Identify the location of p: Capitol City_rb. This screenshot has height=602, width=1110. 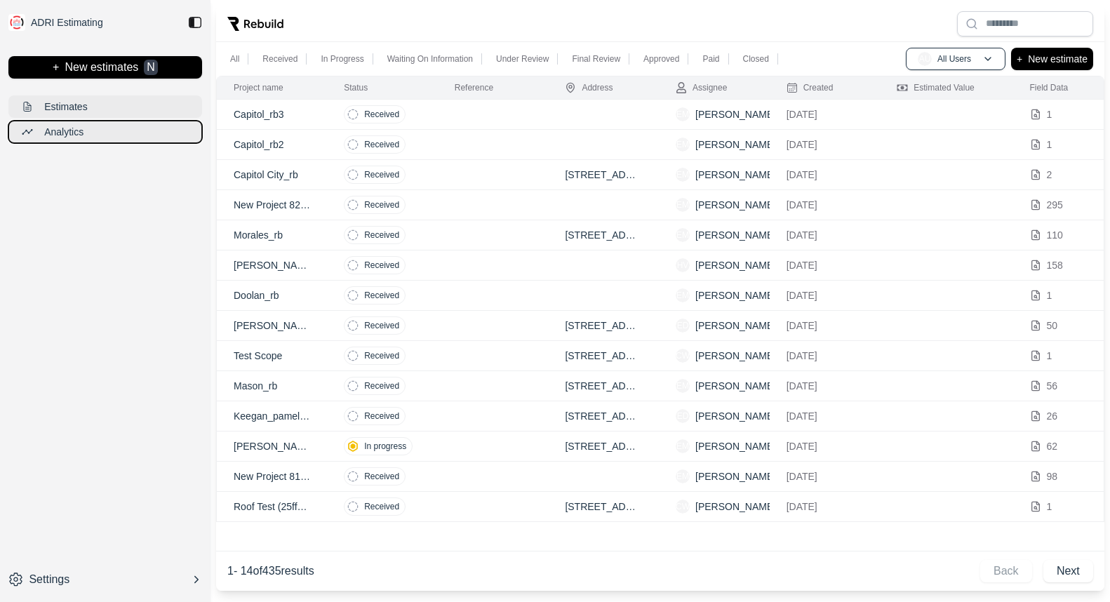
(271, 175).